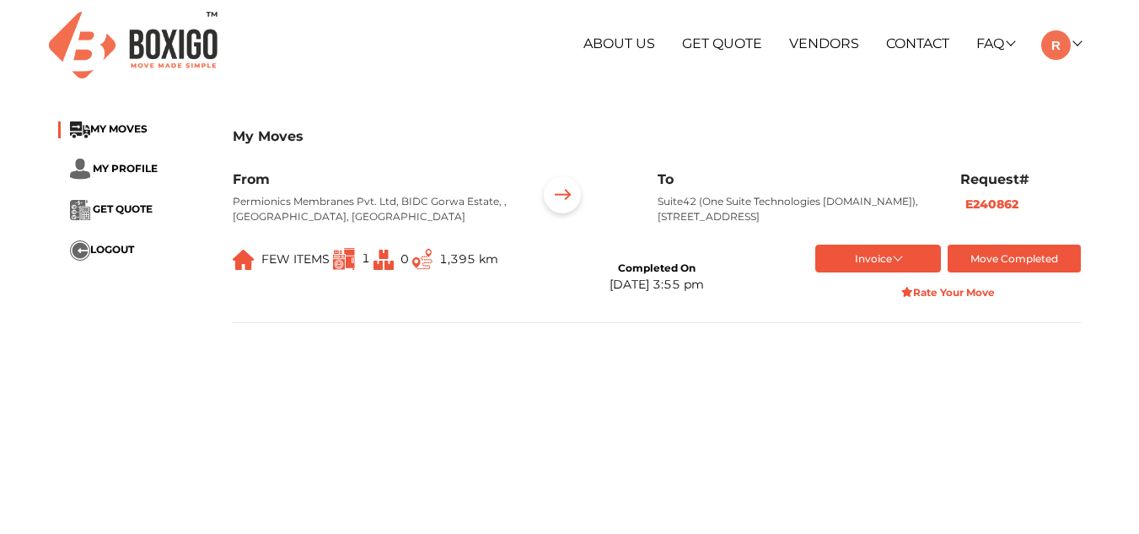 The image size is (1139, 534). I want to click on h6: From, so click(372, 179).